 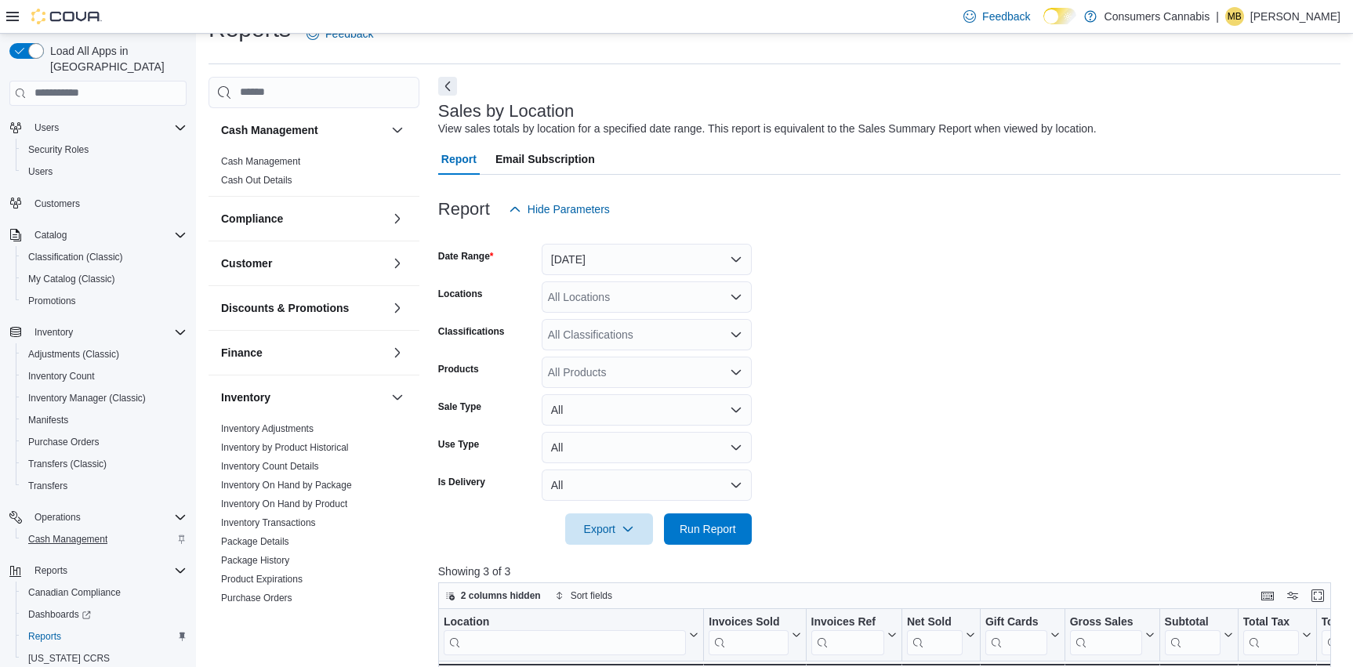 I want to click on button: Total Tax, so click(x=1276, y=634).